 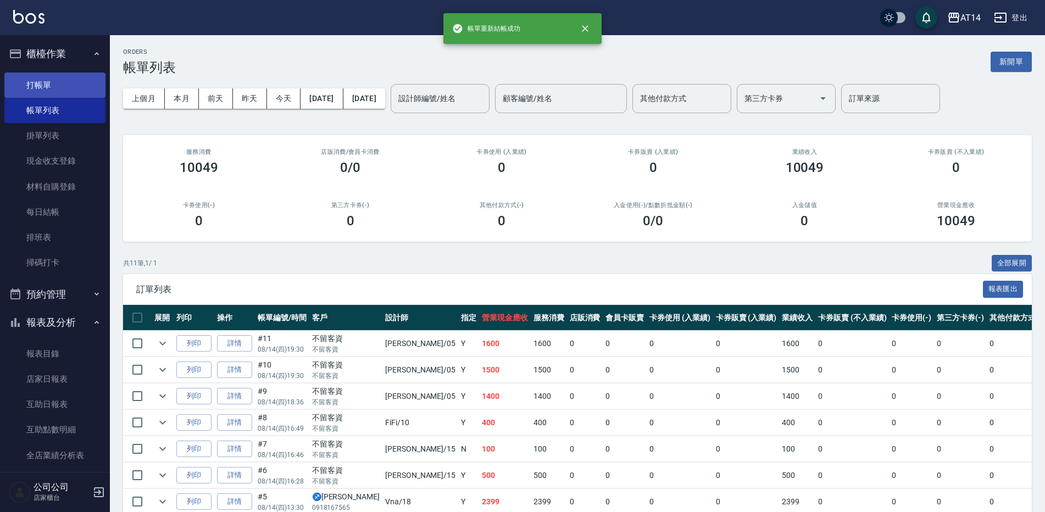 What do you see at coordinates (420, 318) in the screenshot?
I see `th: 設計師` at bounding box center [420, 318].